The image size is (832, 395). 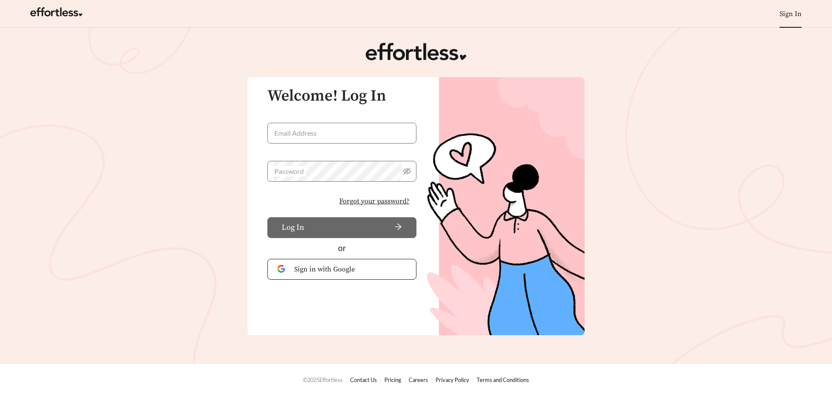 What do you see at coordinates (503, 380) in the screenshot?
I see `a: Terms and Conditions` at bounding box center [503, 380].